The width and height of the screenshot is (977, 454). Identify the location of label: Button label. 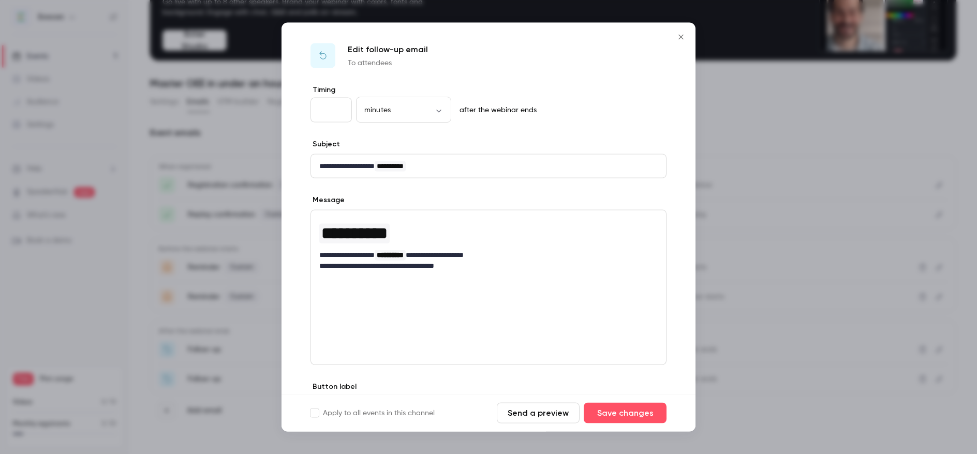
(333, 387).